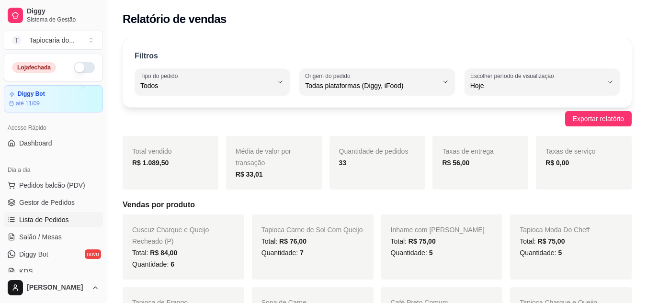 The width and height of the screenshot is (647, 303). What do you see at coordinates (312, 230) in the screenshot?
I see `span: Tapioca Carne de Sol Com Queijo` at bounding box center [312, 230].